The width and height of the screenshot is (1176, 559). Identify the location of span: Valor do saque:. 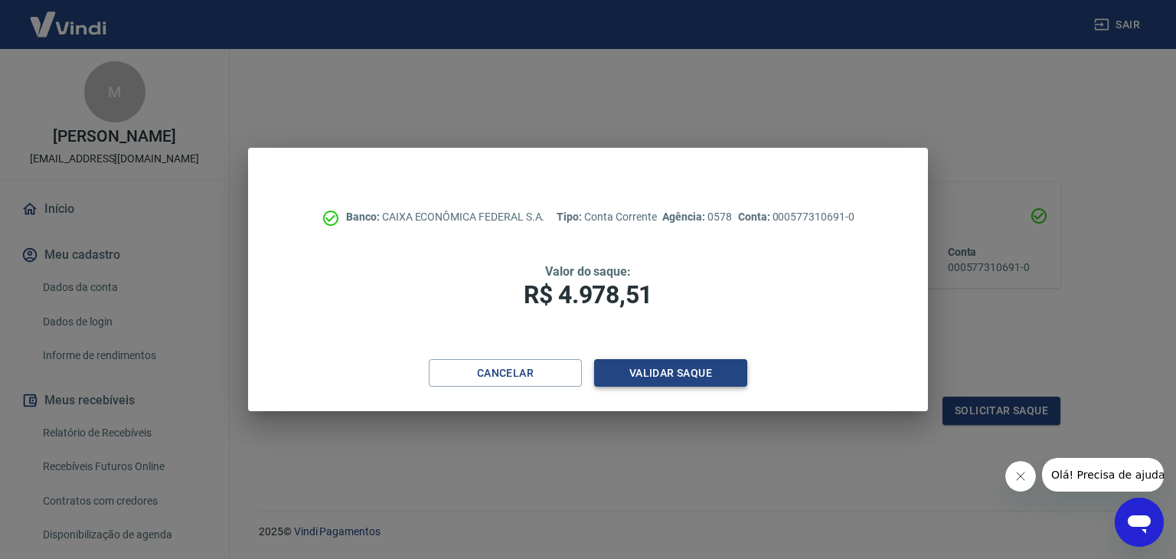
(588, 271).